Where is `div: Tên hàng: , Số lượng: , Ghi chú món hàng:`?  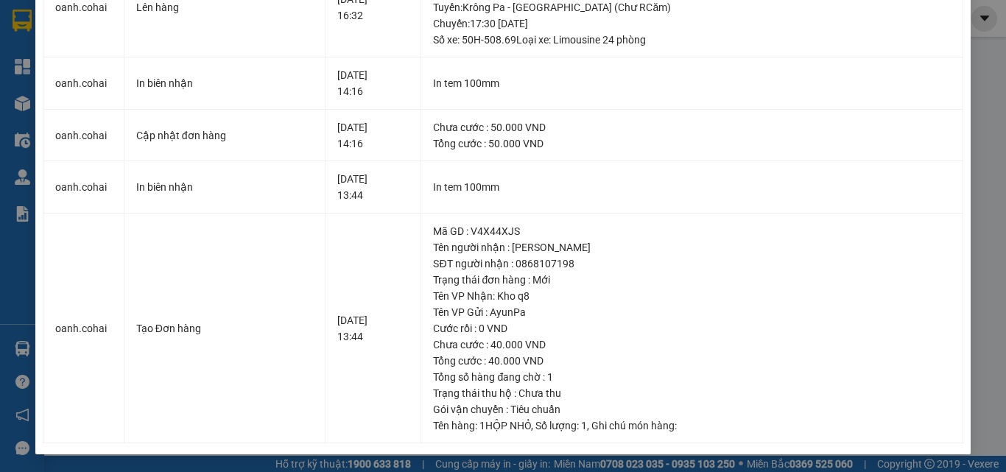
div: Tên hàng: , Số lượng: , Ghi chú món hàng: is located at coordinates (691, 426).